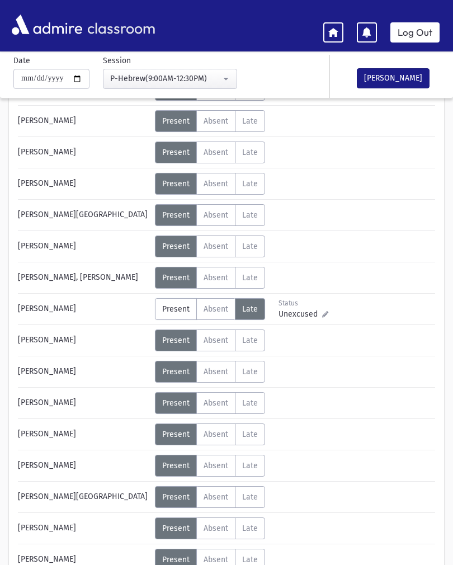  I want to click on div: Status, so click(303, 303).